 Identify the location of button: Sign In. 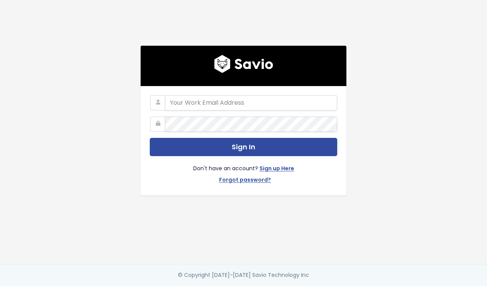
(244, 147).